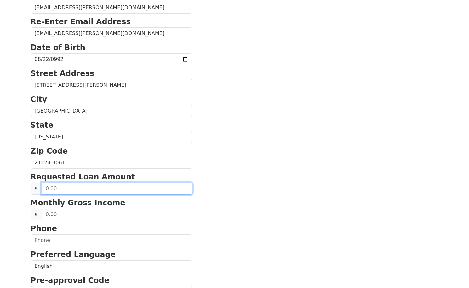 The image size is (469, 288). What do you see at coordinates (73, 254) in the screenshot?
I see `strong: Preferred Language` at bounding box center [73, 254].